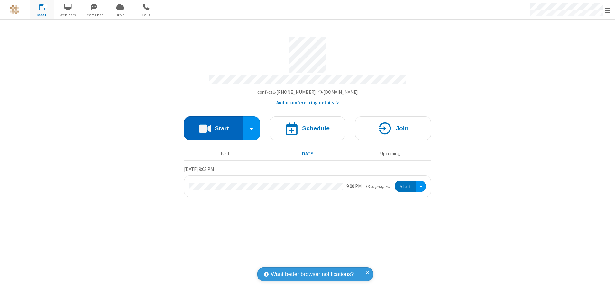 This screenshot has width=615, height=292. I want to click on span: Webinars, so click(68, 15).